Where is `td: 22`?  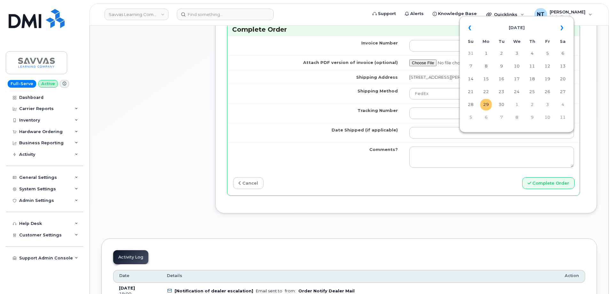 td: 22 is located at coordinates (486, 92).